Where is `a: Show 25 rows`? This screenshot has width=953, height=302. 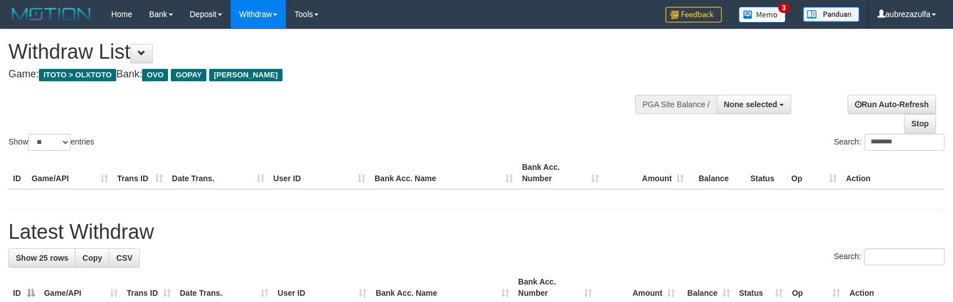 a: Show 25 rows is located at coordinates (42, 258).